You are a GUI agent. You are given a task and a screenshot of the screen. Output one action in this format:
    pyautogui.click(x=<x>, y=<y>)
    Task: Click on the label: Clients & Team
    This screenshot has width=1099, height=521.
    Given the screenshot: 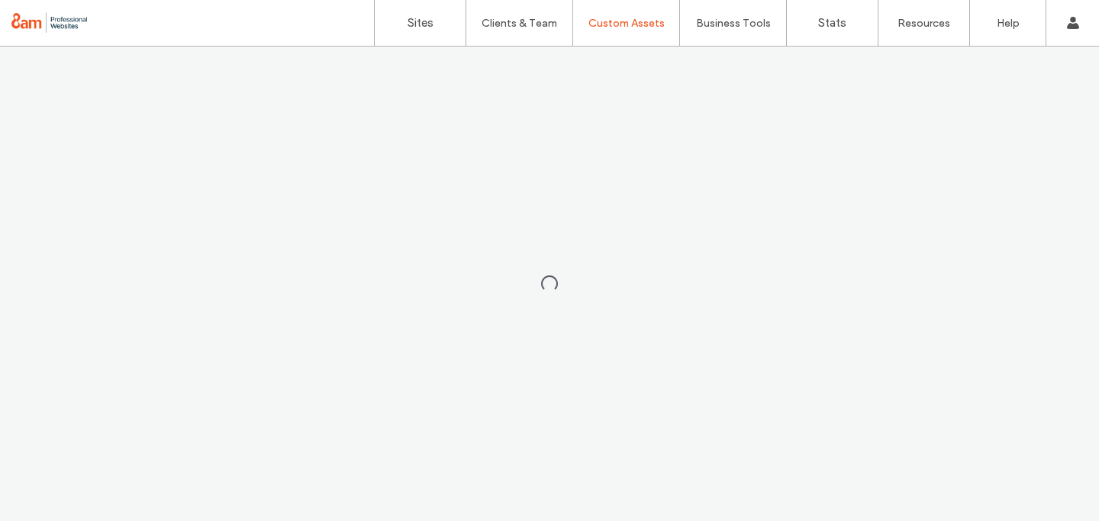 What is the action you would take?
    pyautogui.click(x=519, y=23)
    